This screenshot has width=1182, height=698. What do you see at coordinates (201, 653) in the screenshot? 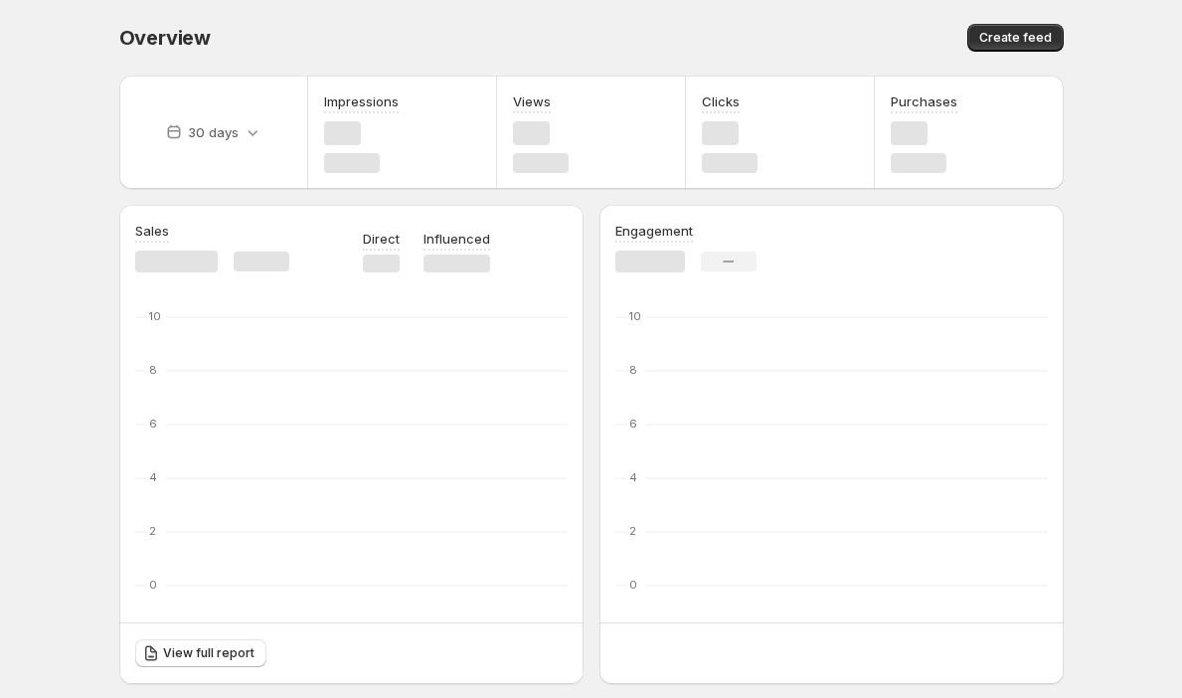
I see `a: View full report` at bounding box center [201, 653].